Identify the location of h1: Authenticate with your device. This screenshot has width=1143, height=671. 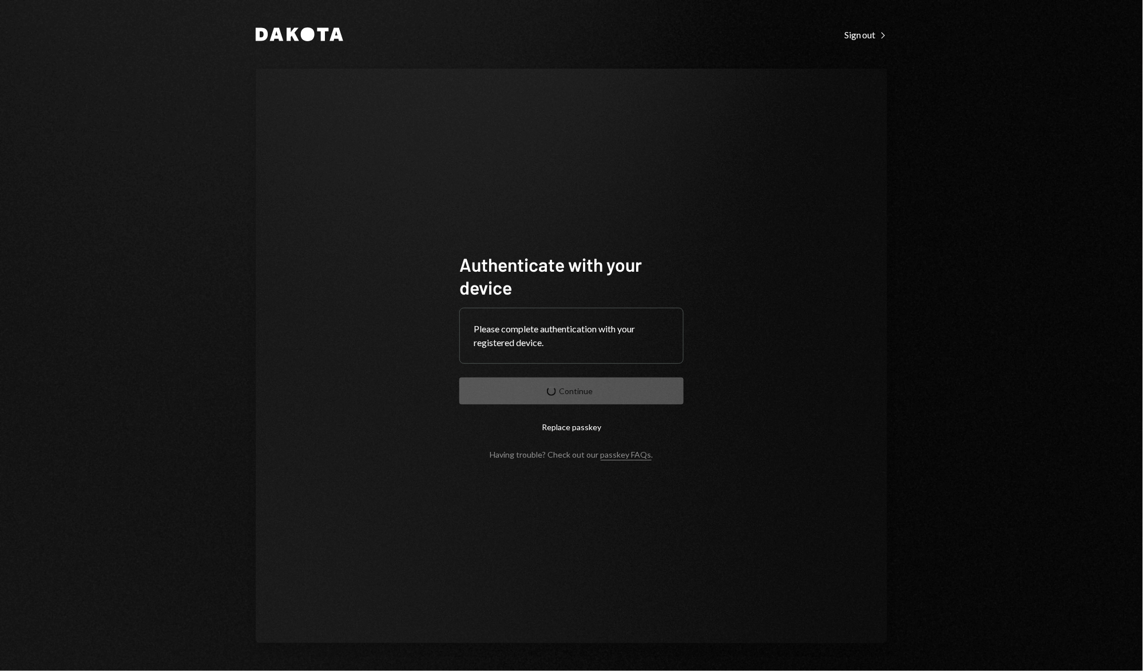
(571, 276).